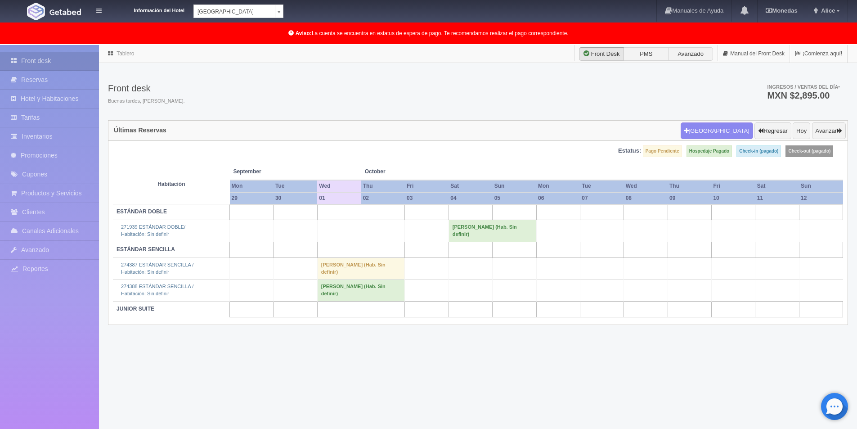  I want to click on th: 12, so click(820, 198).